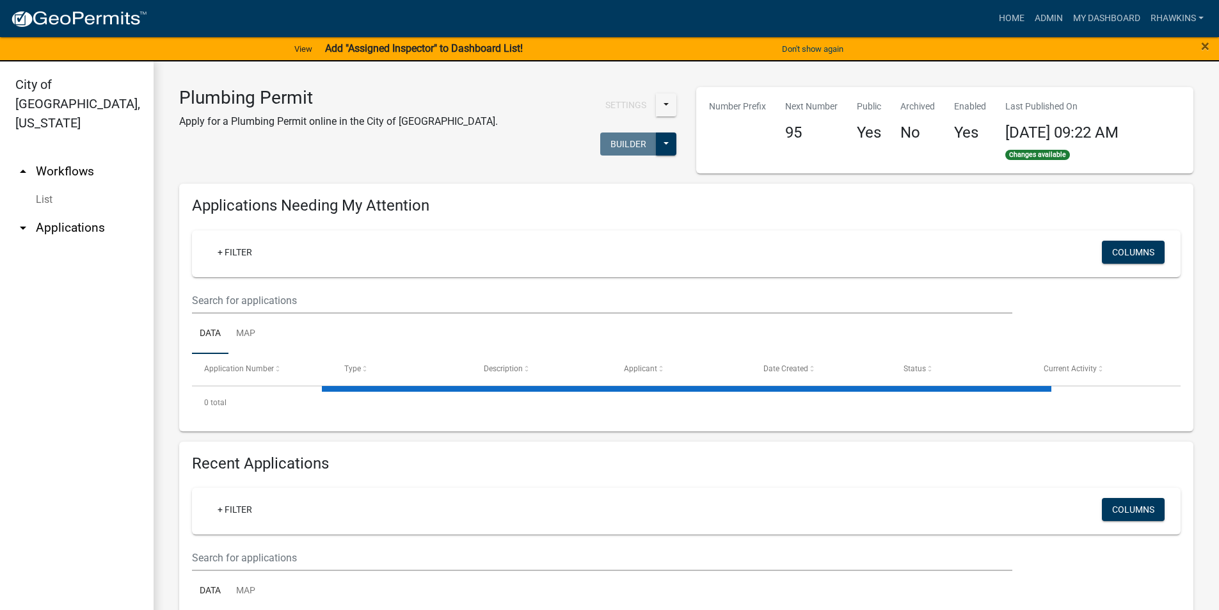  I want to click on span: Application Number, so click(239, 369).